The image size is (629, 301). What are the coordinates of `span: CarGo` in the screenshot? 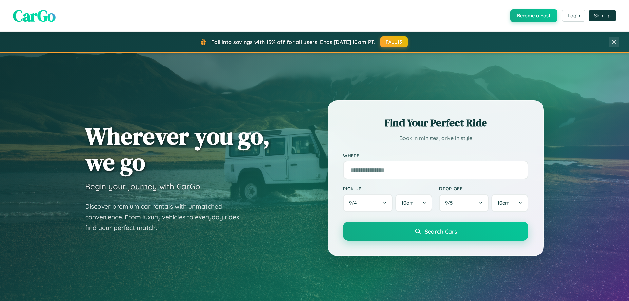 It's located at (34, 16).